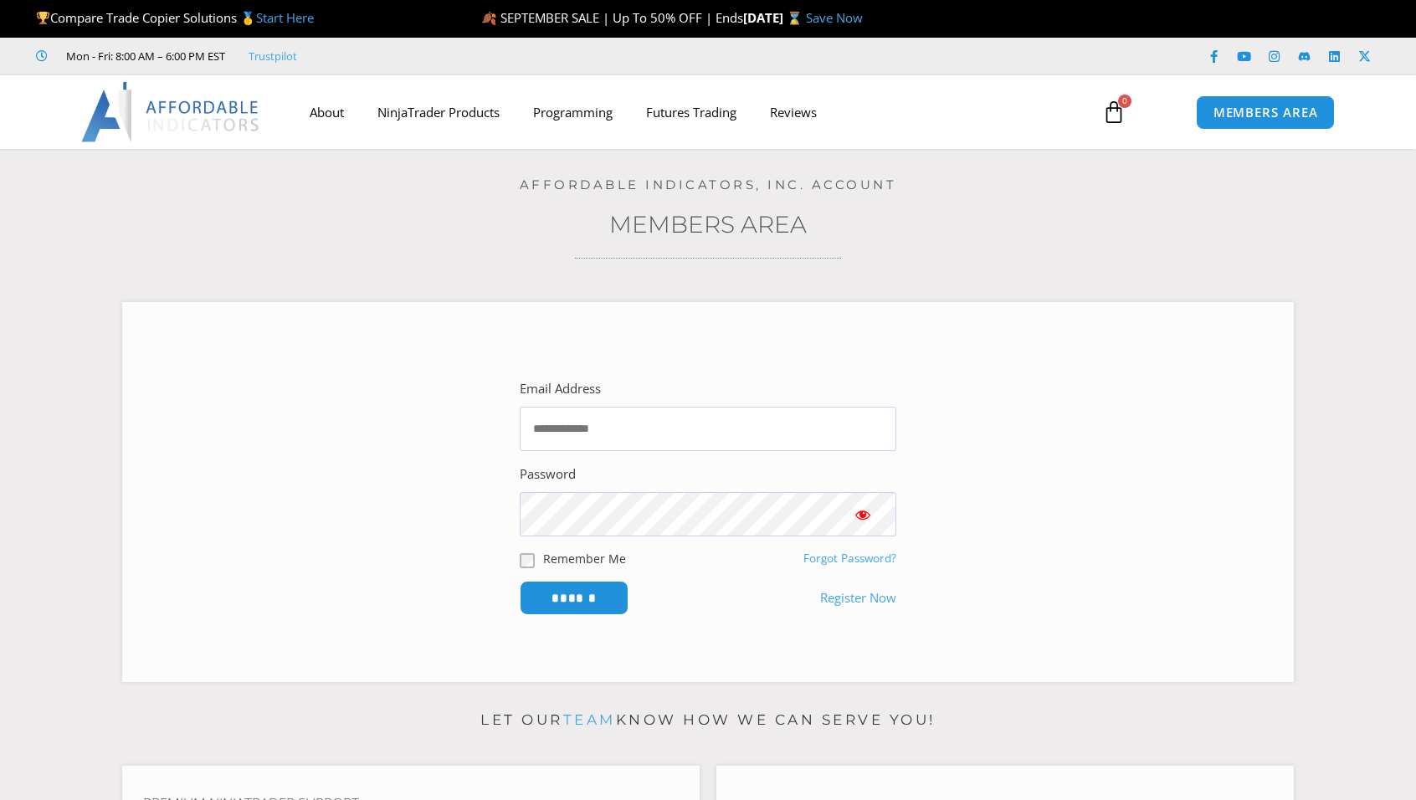  What do you see at coordinates (863, 514) in the screenshot?
I see `button: Show password` at bounding box center [863, 514].